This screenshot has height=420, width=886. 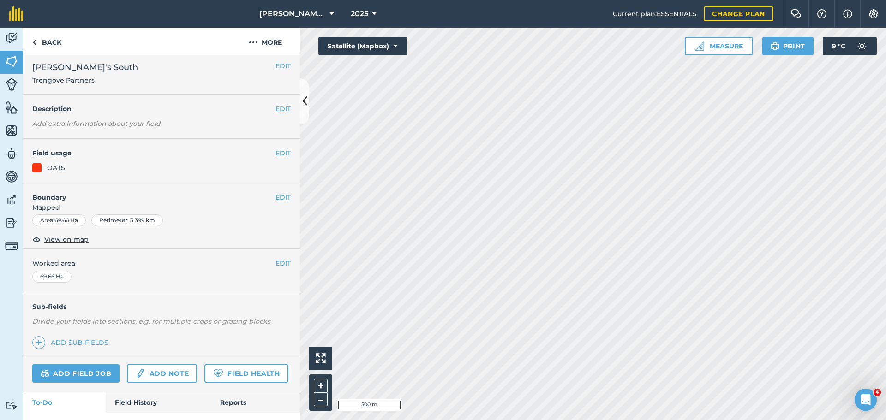 What do you see at coordinates (775, 46) in the screenshot?
I see `img: svg+xml;base64,PHN2ZyB4bWxucz0iaHR0cDovL3d3dy53My5vcmcvMjAwMC9zdmciIHdpZHRoPSIxOSIgaGVpZ2h0PSIyNC...` at bounding box center [775, 46].